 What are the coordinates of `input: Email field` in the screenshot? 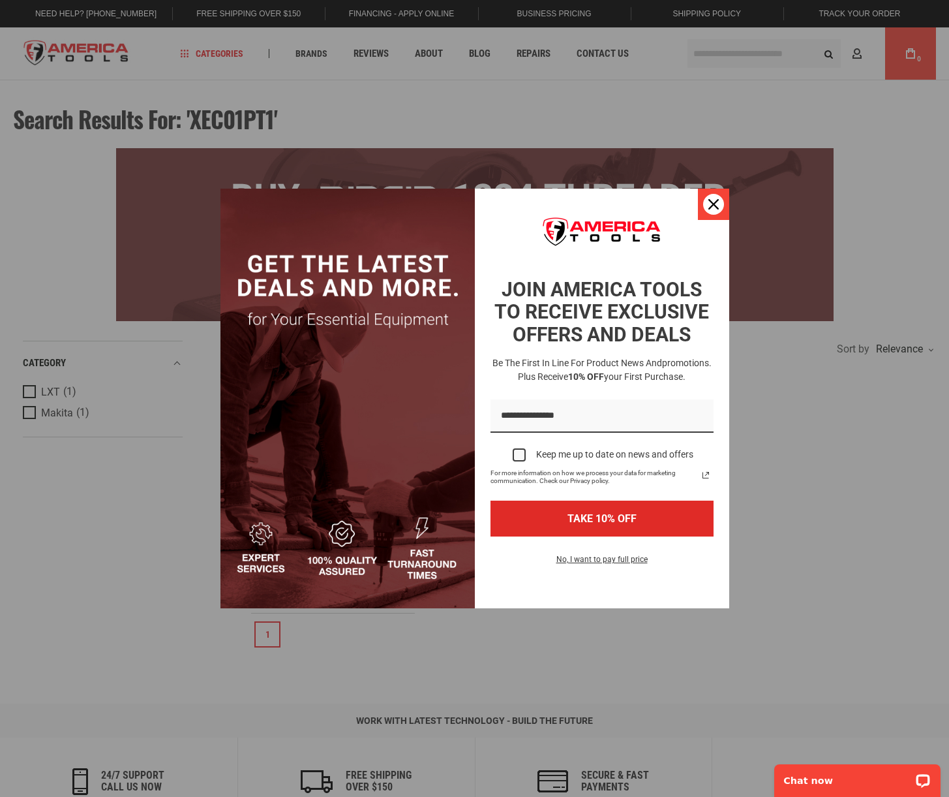 It's located at (602, 416).